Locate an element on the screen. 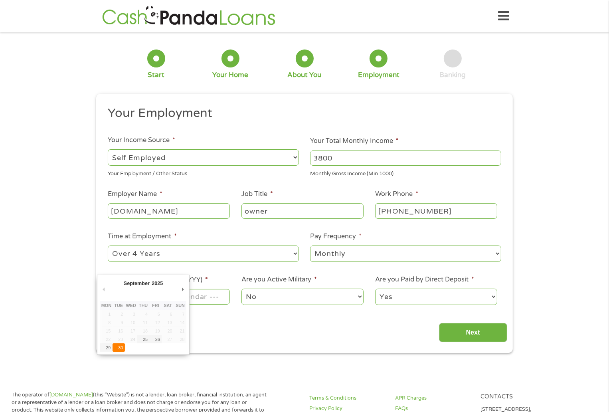 The width and height of the screenshot is (609, 412). button: 30 is located at coordinates (119, 347).